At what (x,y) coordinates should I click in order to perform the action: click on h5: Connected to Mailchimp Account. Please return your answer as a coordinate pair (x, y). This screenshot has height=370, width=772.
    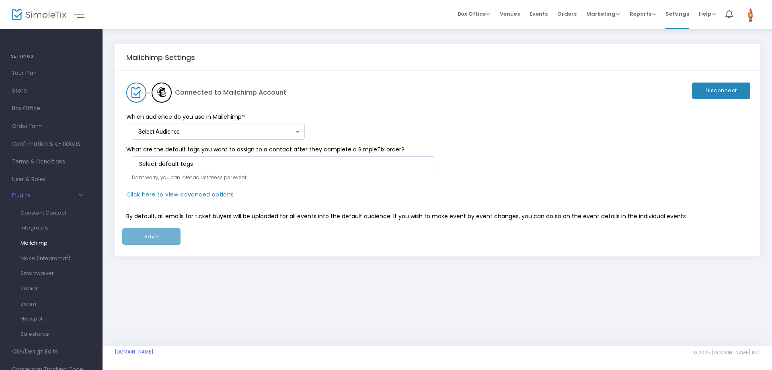
    Looking at the image, I should click on (231, 93).